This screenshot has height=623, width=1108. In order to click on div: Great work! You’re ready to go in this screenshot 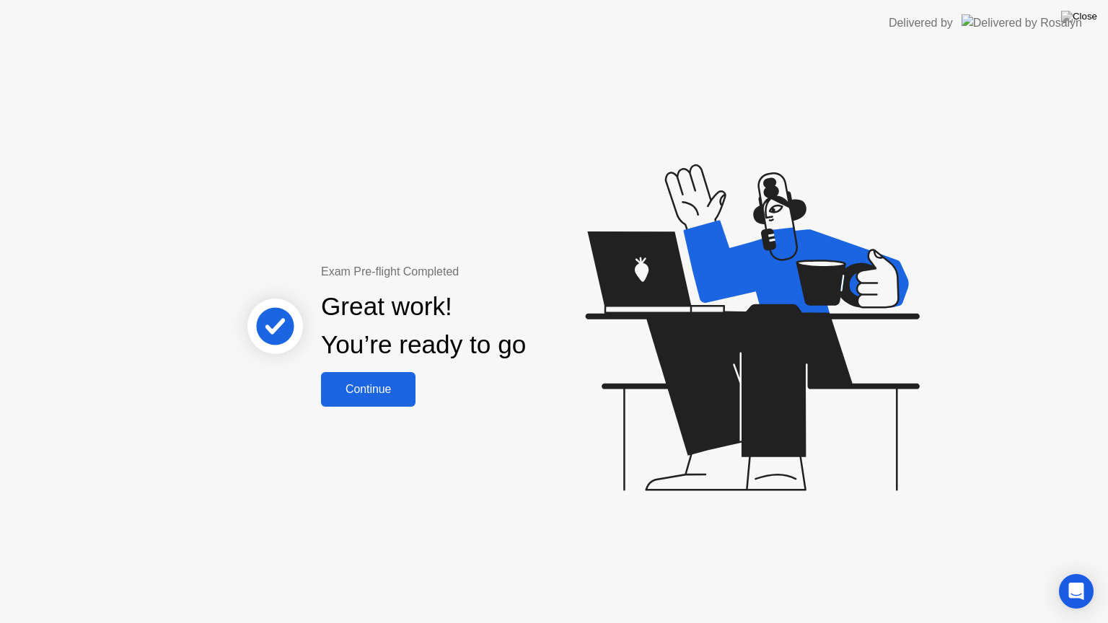, I will do `click(423, 326)`.